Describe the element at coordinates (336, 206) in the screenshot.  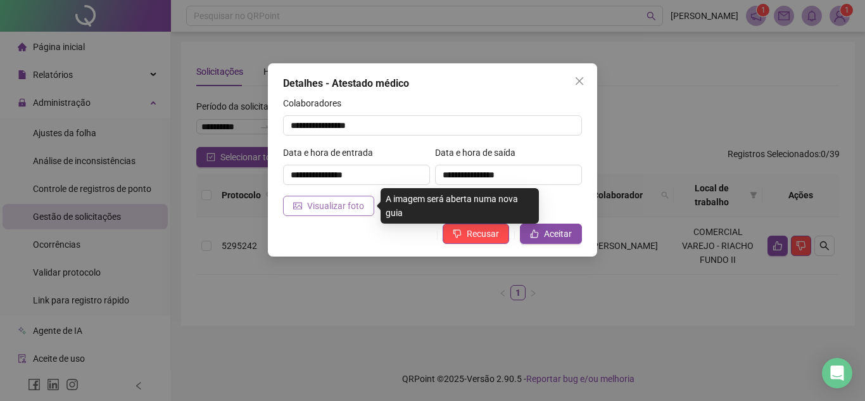
I see `span: Visualizar foto` at that location.